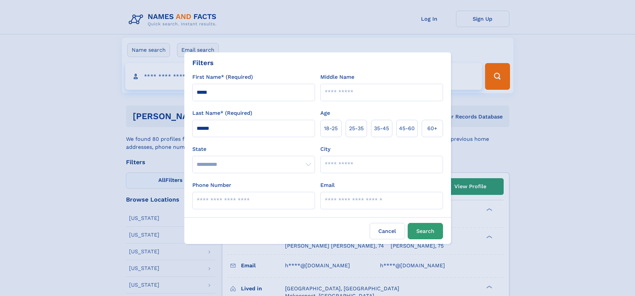 The height and width of the screenshot is (296, 635). Describe the element at coordinates (356, 128) in the screenshot. I see `span: 25‑35` at that location.